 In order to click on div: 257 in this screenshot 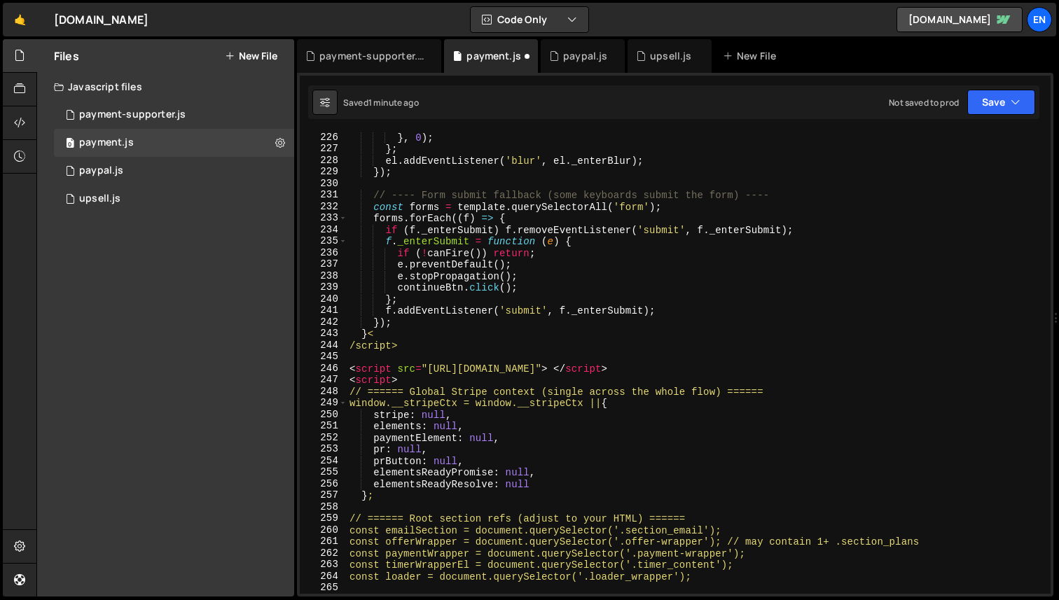, I will do `click(323, 495)`.